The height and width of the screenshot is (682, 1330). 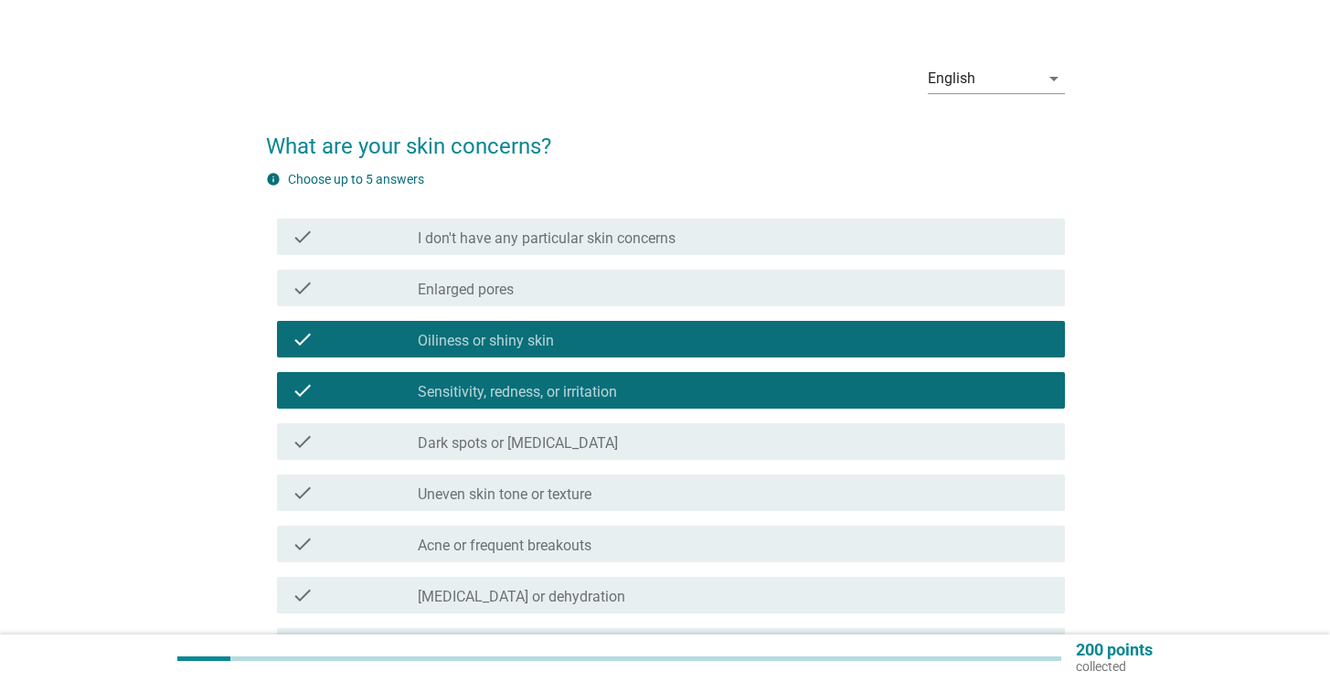 What do you see at coordinates (273, 179) in the screenshot?
I see `i: info` at bounding box center [273, 179].